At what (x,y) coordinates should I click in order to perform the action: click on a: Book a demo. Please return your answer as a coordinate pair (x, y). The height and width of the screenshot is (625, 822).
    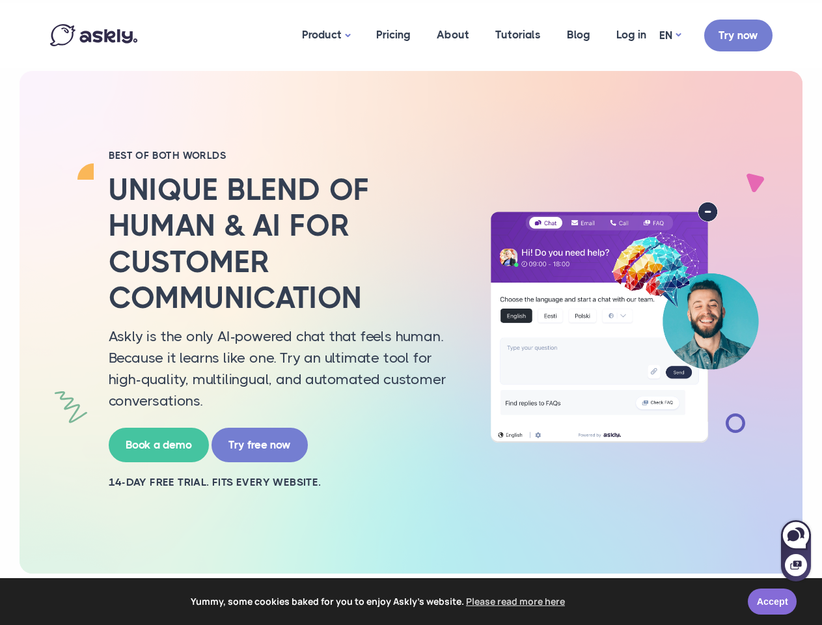
    Looking at the image, I should click on (159, 445).